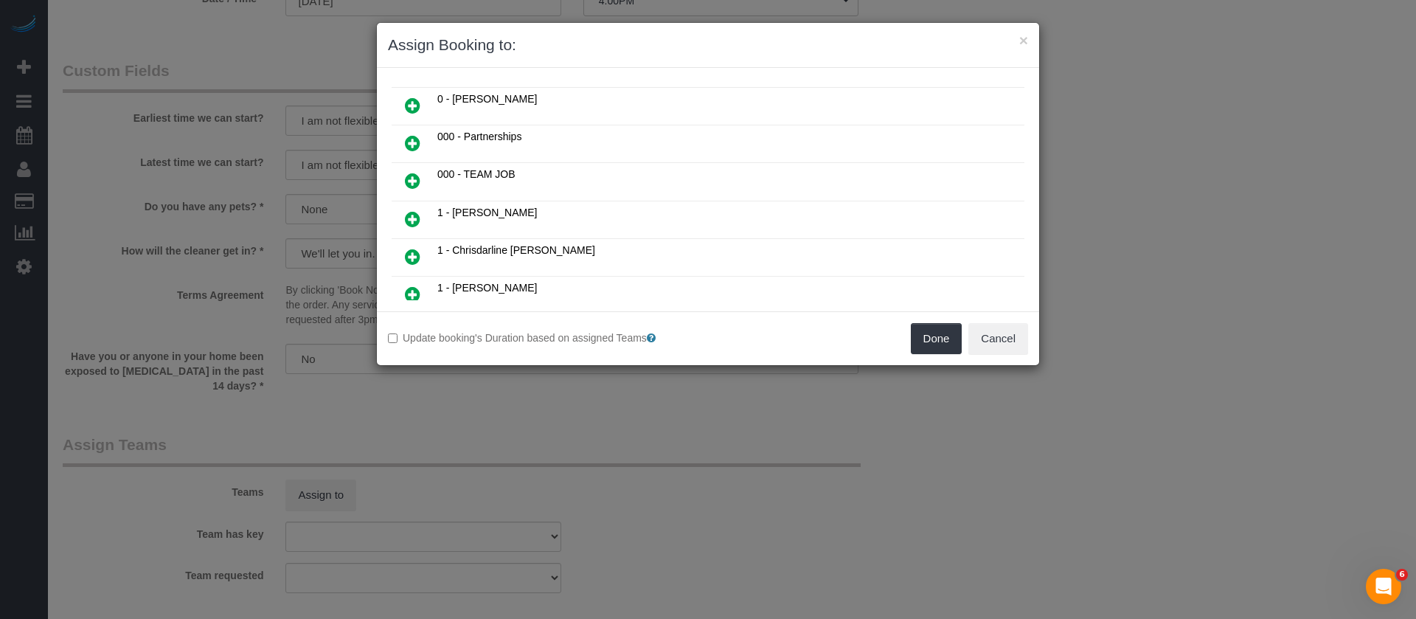  I want to click on input: Update booking's Duration based on assigned Teams, so click(392, 338).